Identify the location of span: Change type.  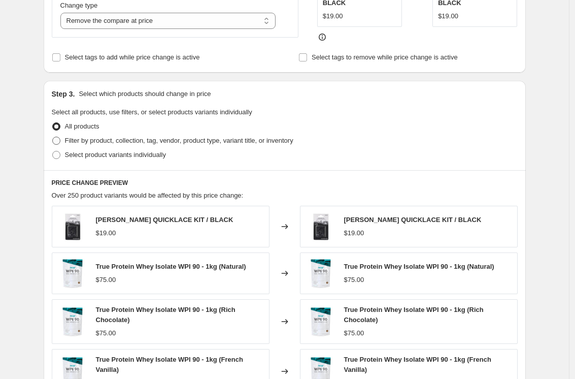
(79, 5).